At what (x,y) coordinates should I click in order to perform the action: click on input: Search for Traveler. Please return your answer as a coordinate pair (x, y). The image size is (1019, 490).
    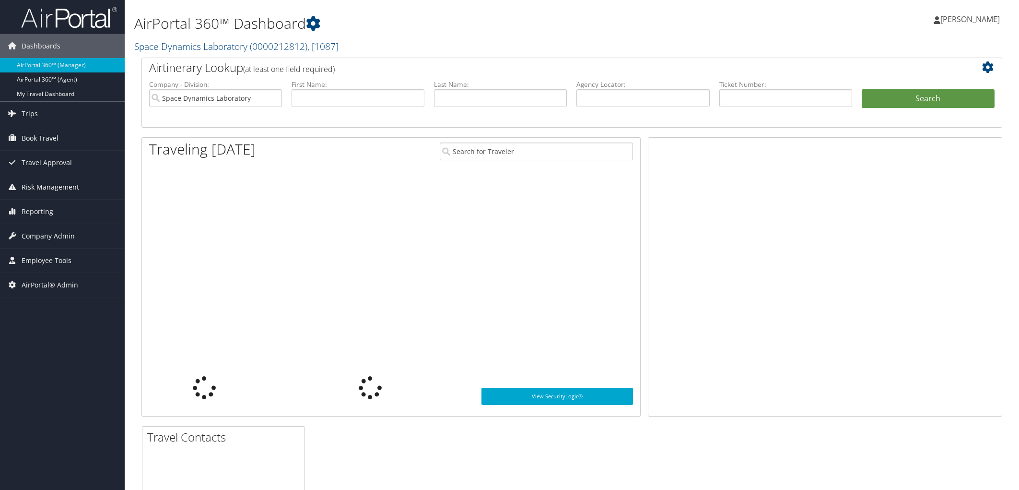
    Looking at the image, I should click on (536, 151).